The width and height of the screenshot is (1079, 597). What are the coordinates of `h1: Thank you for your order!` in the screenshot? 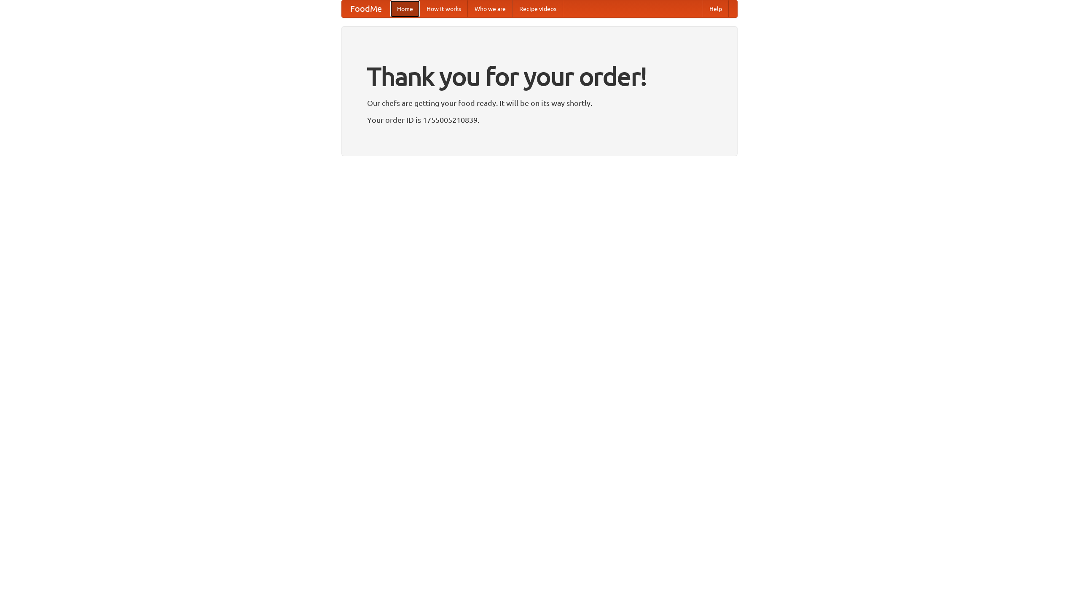 It's located at (540, 76).